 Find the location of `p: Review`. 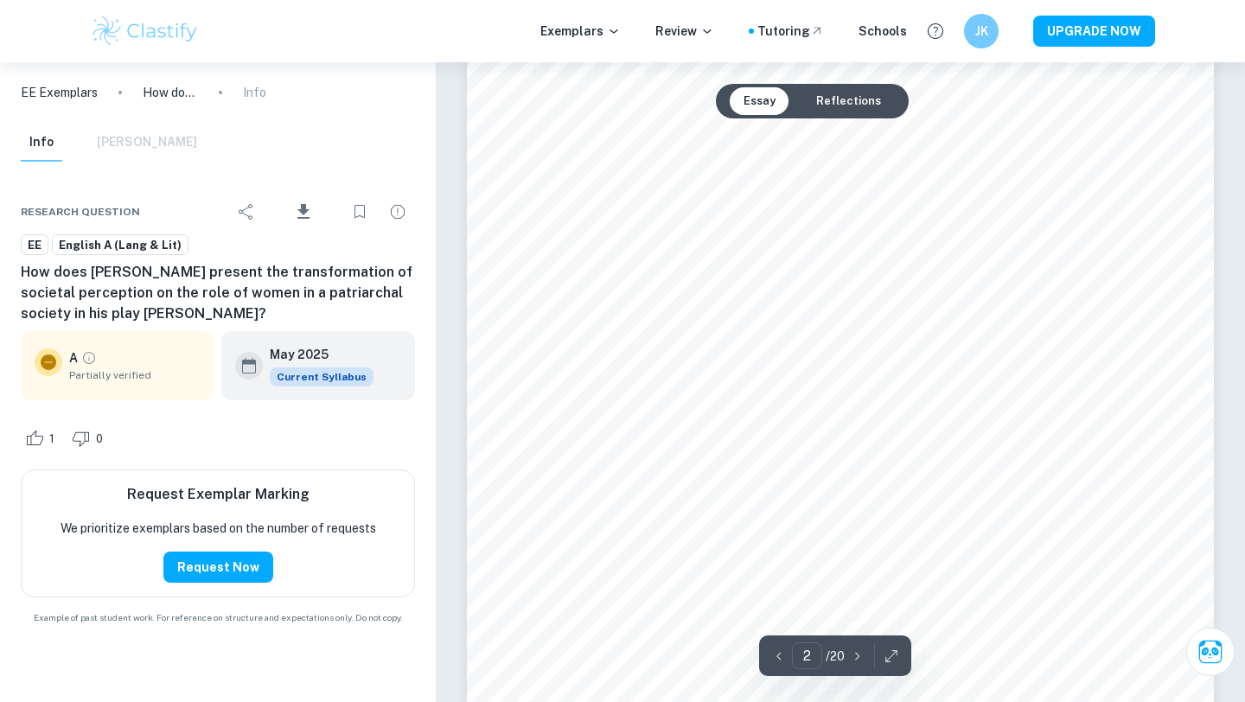

p: Review is located at coordinates (685, 31).